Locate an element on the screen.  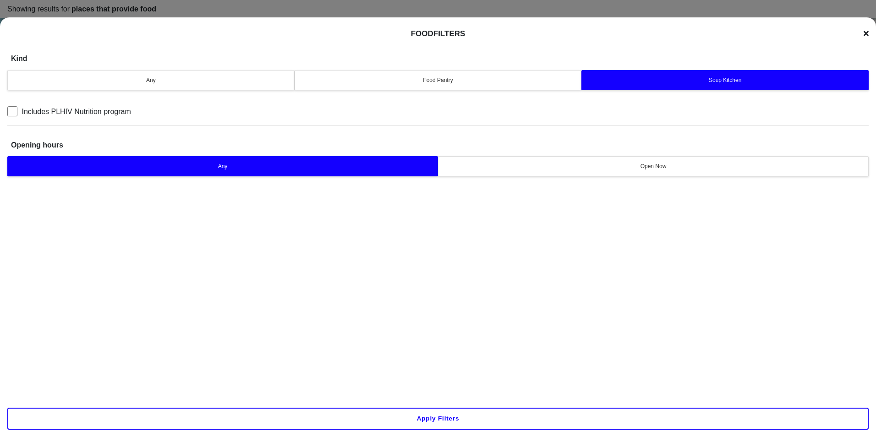
input: Includes PLHIV Nutrition program is located at coordinates (12, 111).